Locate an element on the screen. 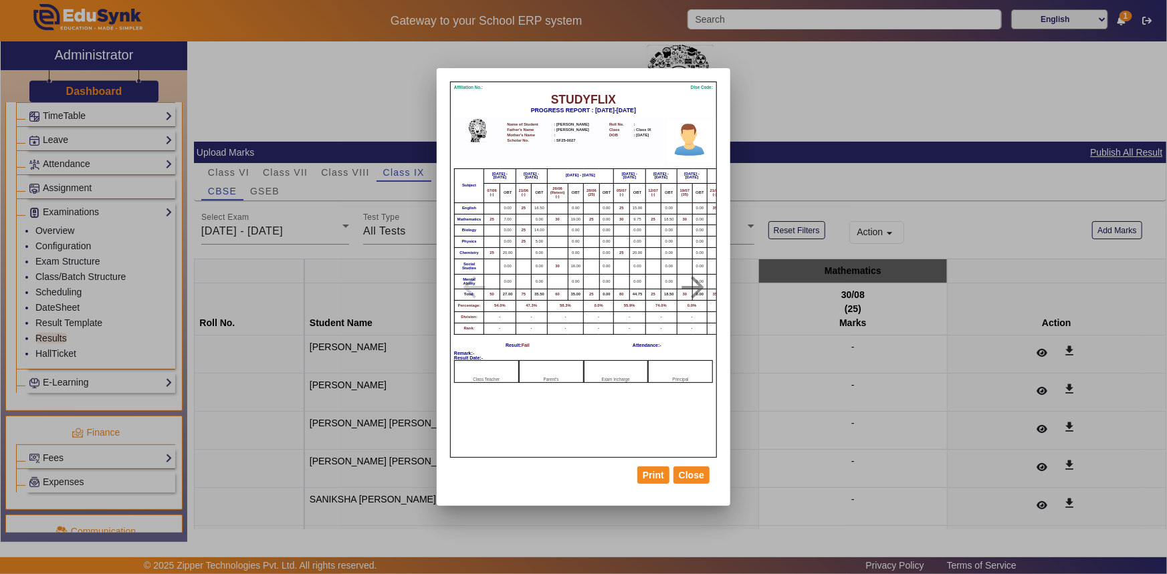  th: 26/06 (Retest) (-) is located at coordinates (557, 193).